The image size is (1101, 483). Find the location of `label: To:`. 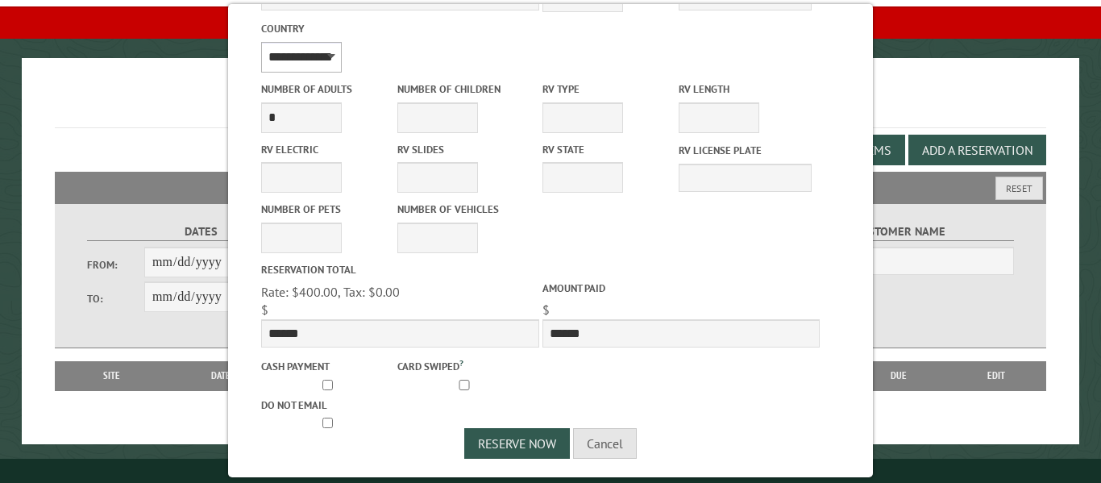

label: To: is located at coordinates (115, 298).